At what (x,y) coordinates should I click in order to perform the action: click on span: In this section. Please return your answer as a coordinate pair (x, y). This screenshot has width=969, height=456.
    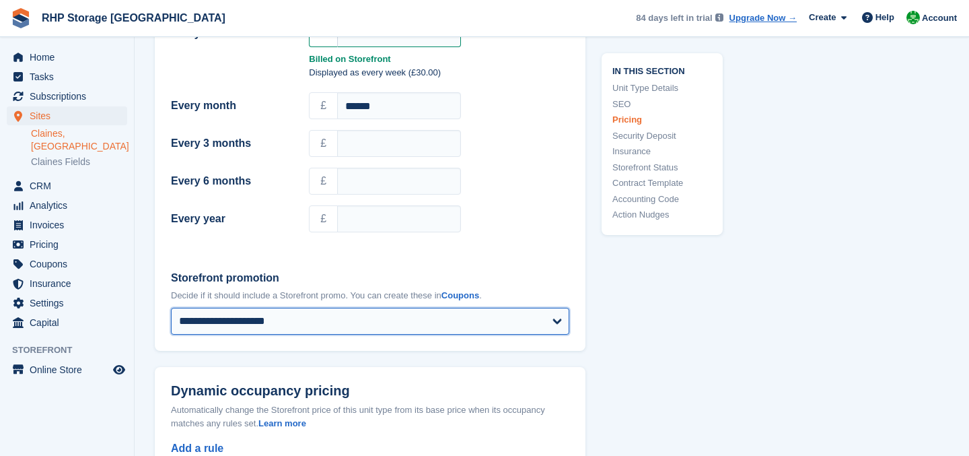
    Looking at the image, I should click on (662, 69).